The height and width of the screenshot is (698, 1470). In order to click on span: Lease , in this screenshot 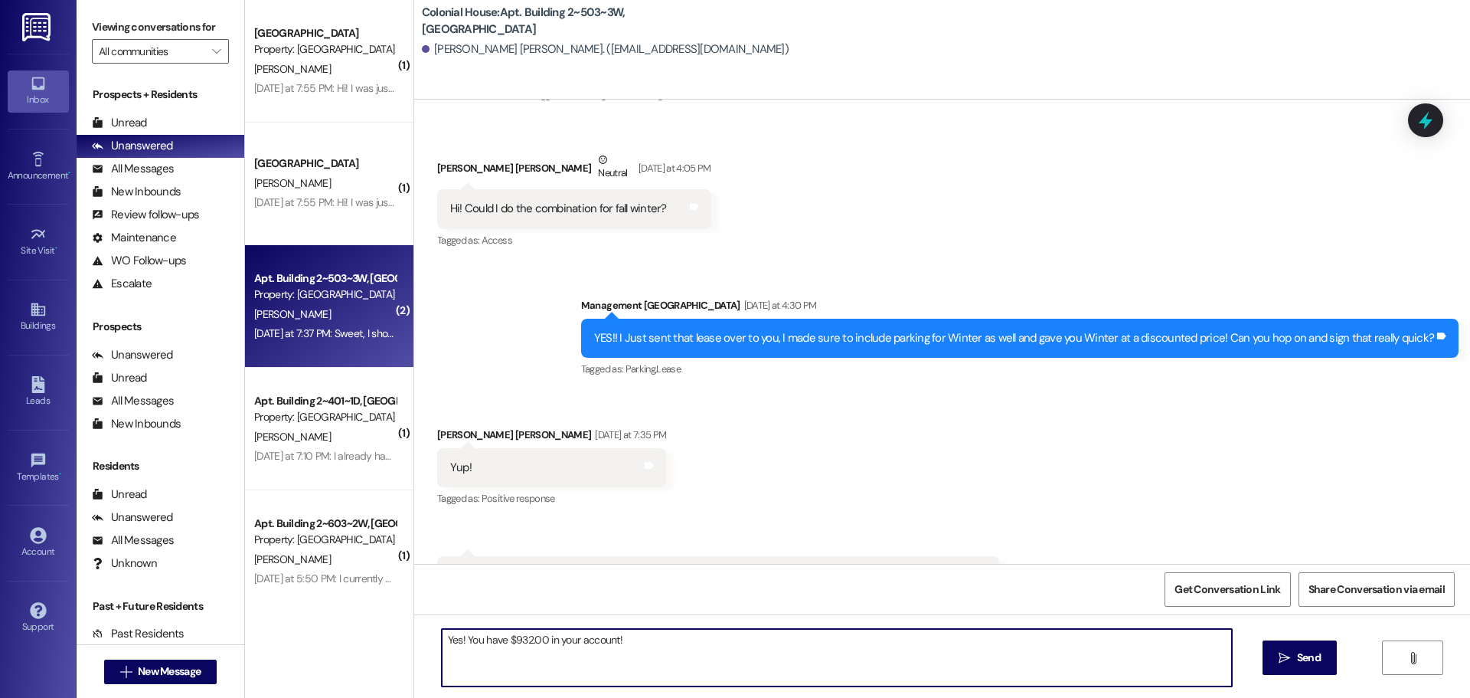, I will do `click(620, 94)`.